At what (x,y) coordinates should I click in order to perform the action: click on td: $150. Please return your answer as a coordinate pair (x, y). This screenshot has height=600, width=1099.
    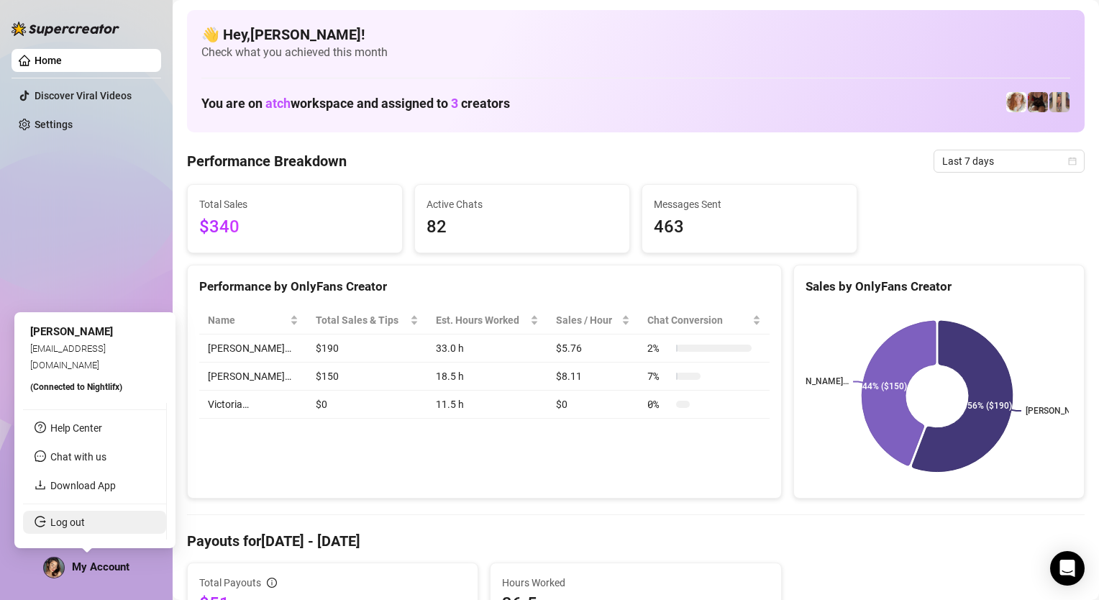
    Looking at the image, I should click on (367, 376).